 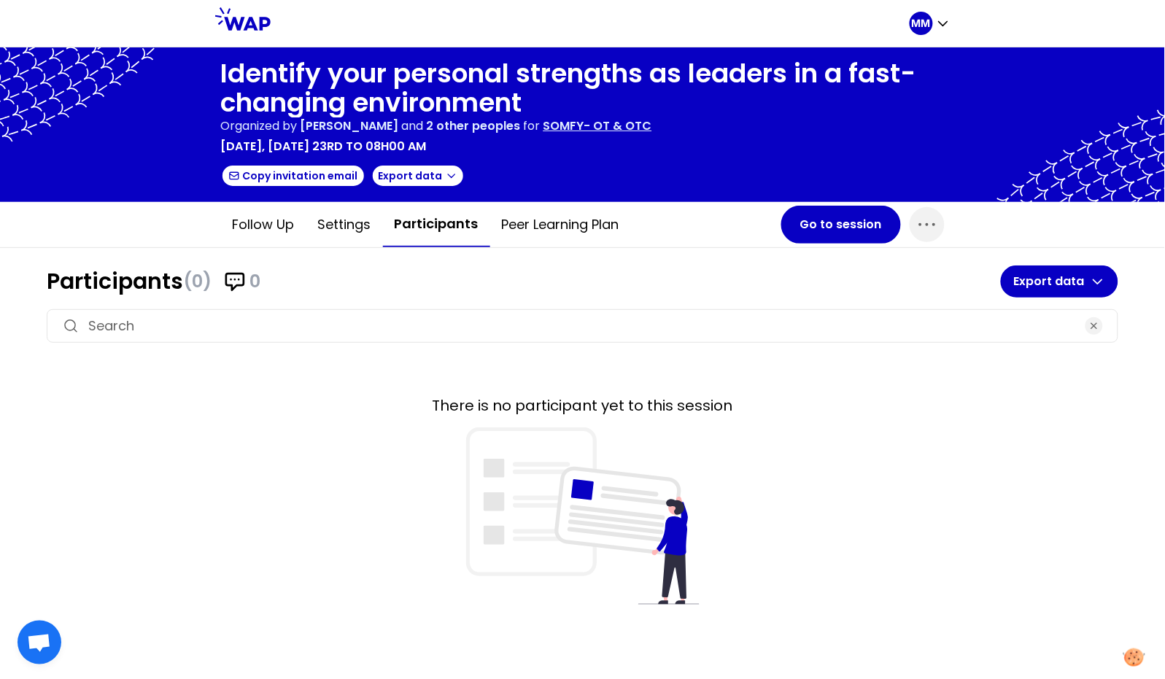 What do you see at coordinates (597, 126) in the screenshot?
I see `p: SOMFY- OT & OTC` at bounding box center [597, 126].